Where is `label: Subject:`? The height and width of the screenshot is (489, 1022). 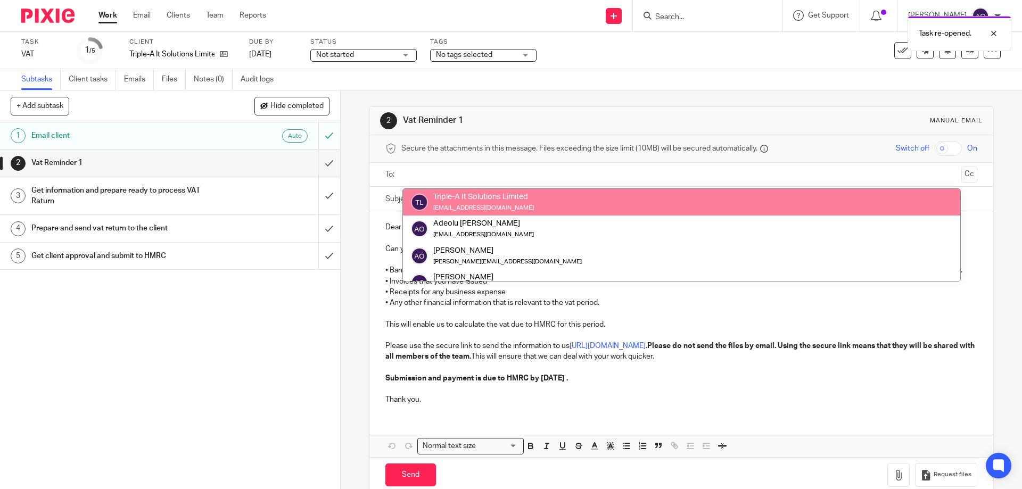
label: Subject: is located at coordinates (399, 199).